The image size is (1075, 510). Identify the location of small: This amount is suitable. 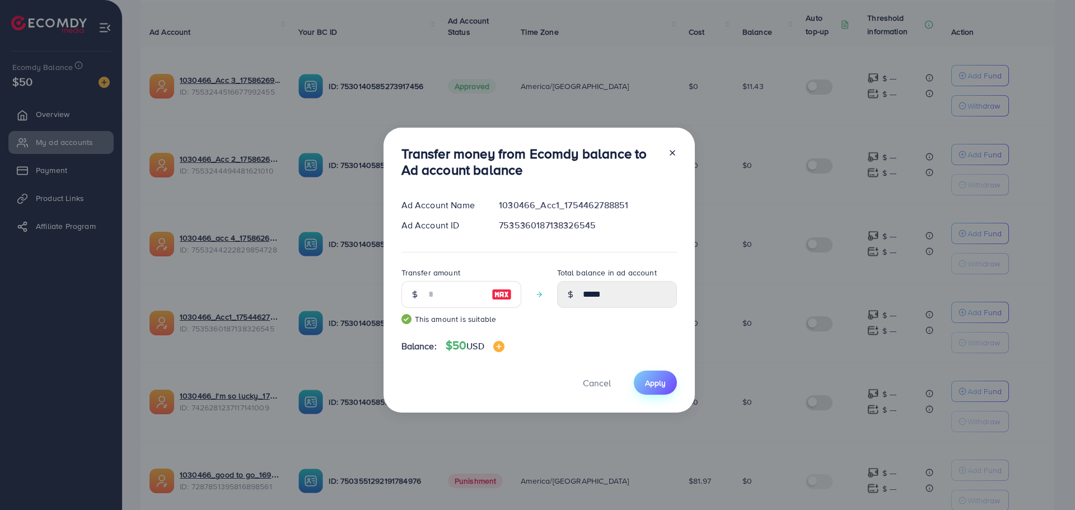
(461, 319).